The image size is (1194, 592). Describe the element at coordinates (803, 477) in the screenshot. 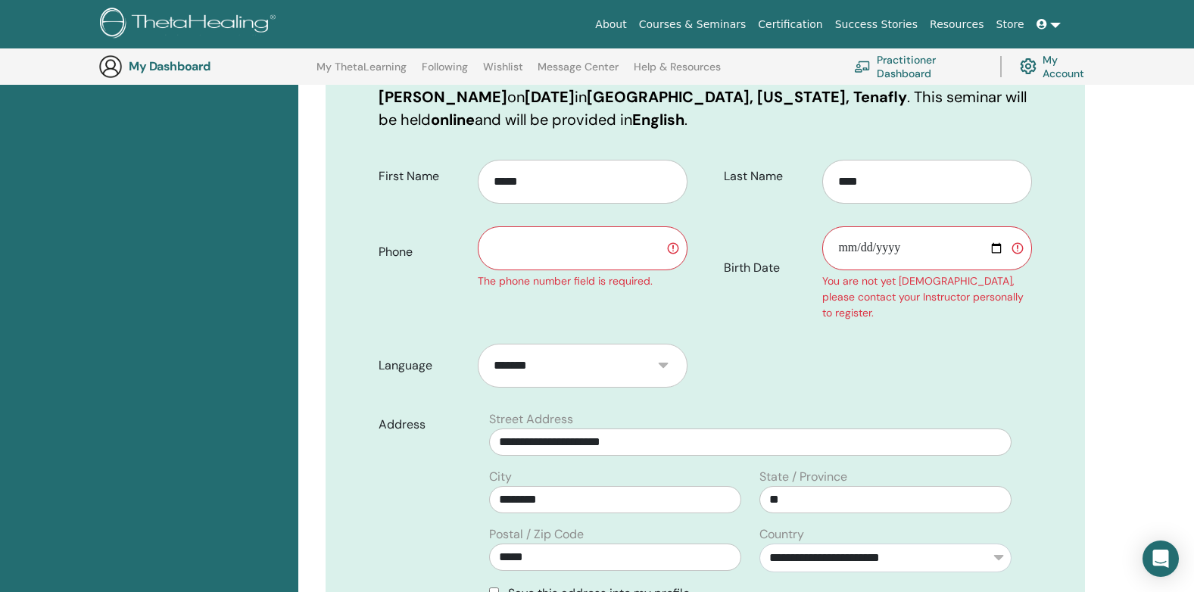

I see `label: State / Province` at that location.